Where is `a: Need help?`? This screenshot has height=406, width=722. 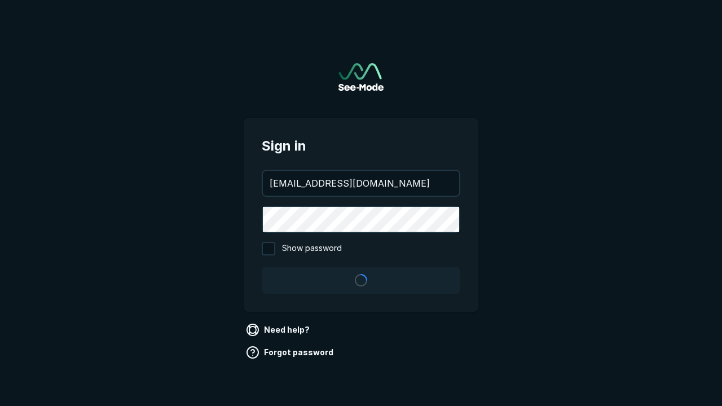 a: Need help? is located at coordinates (279, 330).